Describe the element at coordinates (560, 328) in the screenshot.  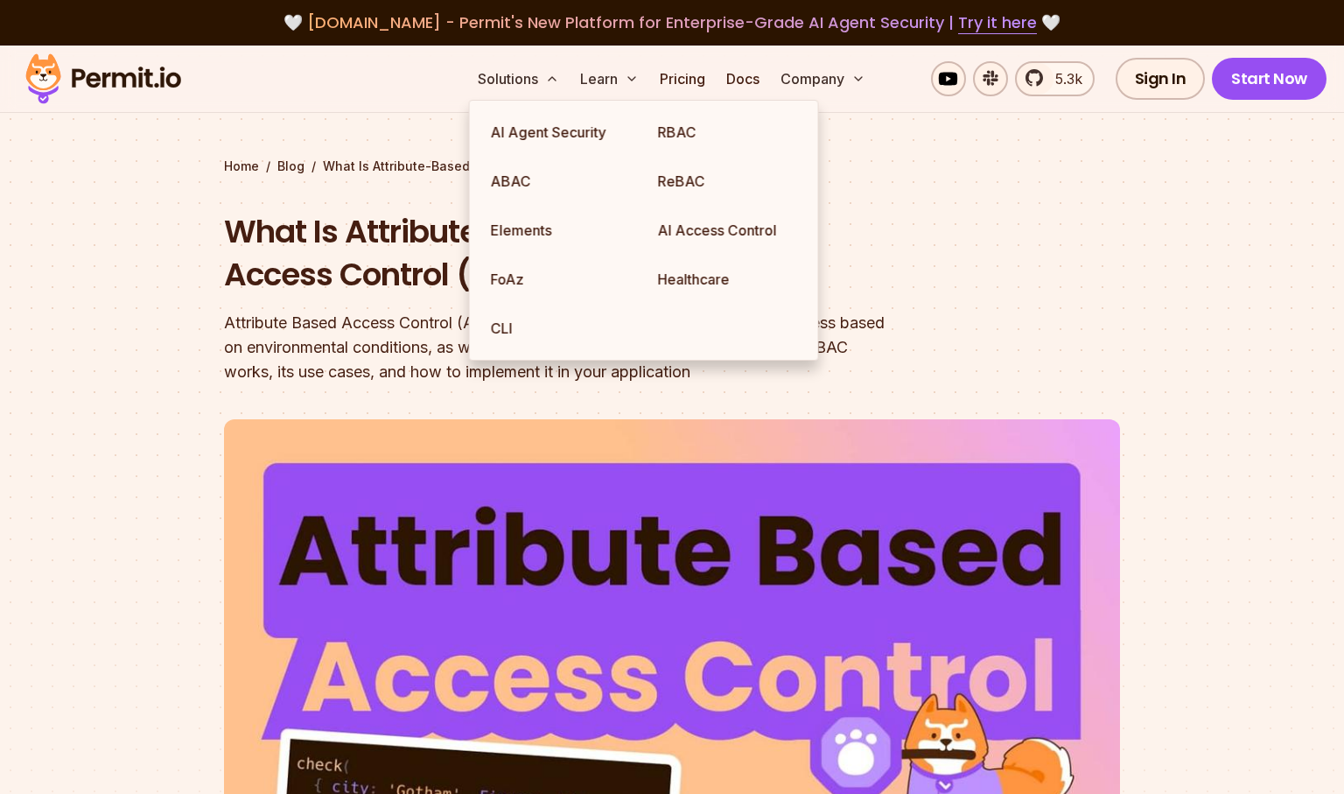
I see `a: CLI` at that location.